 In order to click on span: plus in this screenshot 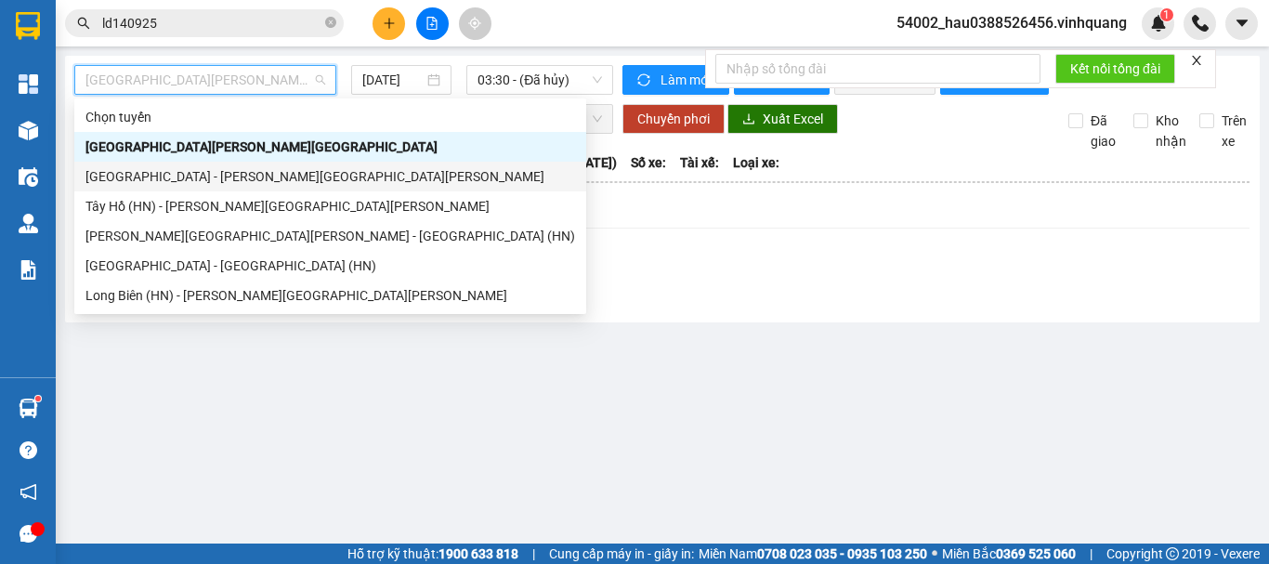, I will do `click(389, 23)`.